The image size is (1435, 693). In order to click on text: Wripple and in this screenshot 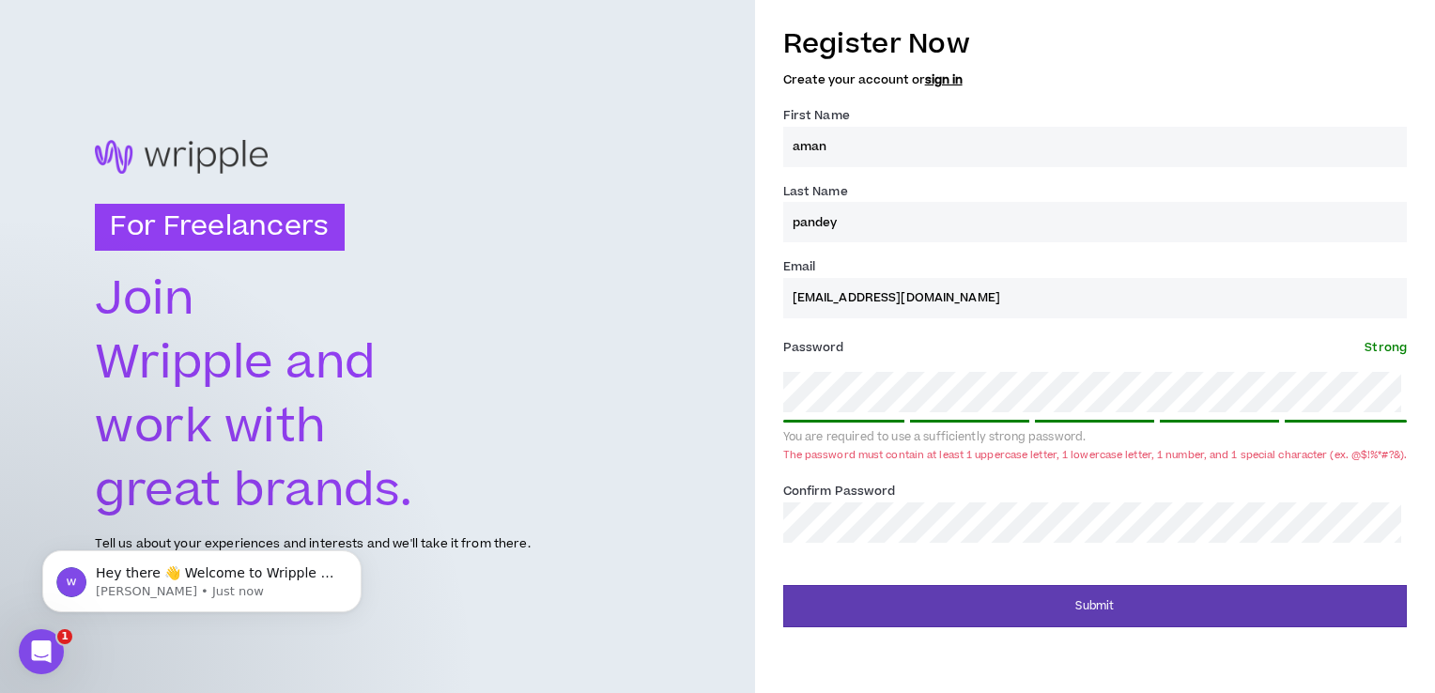, I will do `click(235, 363)`.